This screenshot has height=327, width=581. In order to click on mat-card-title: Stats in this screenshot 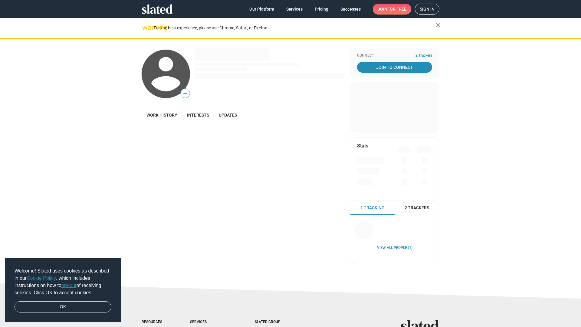, I will do `click(362, 145)`.